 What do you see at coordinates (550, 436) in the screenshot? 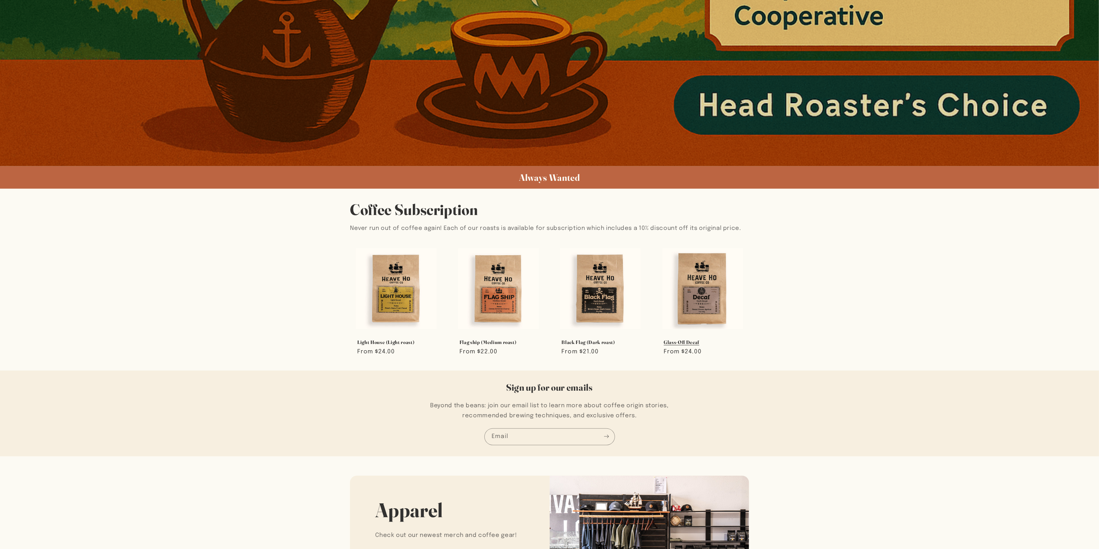
I see `input: Email` at bounding box center [550, 436].